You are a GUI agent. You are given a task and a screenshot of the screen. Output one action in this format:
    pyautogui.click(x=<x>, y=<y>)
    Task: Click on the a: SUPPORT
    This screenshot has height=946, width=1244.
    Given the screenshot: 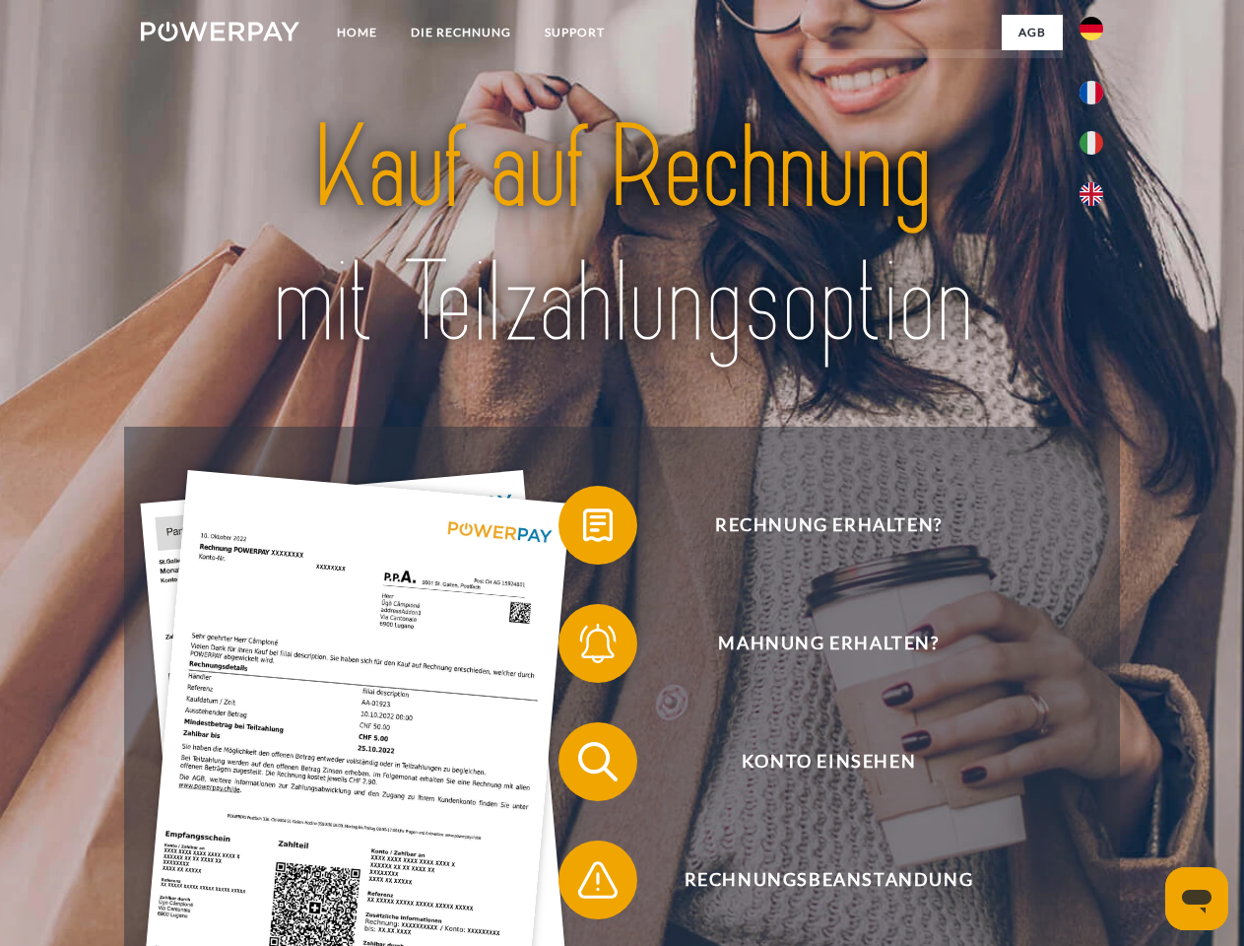 What is the action you would take?
    pyautogui.click(x=574, y=33)
    